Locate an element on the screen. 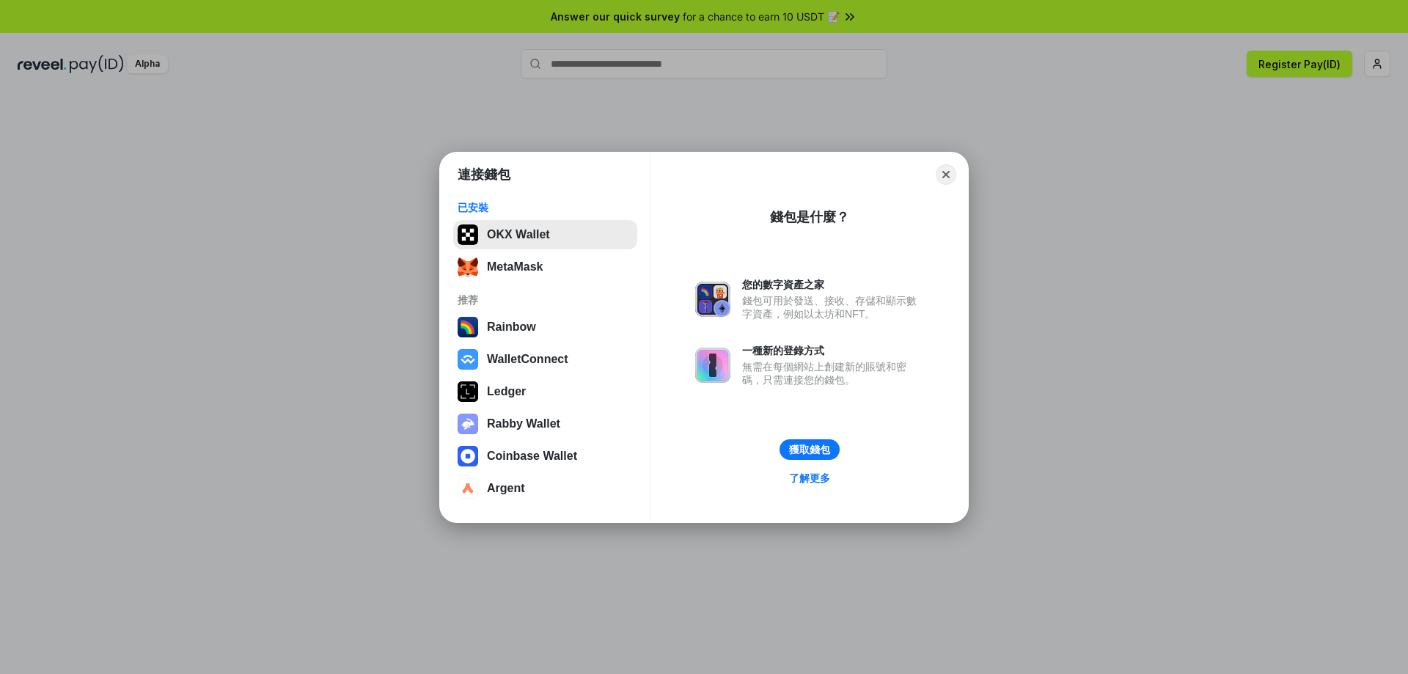 This screenshot has width=1408, height=674. div: 推荐 is located at coordinates (545, 300).